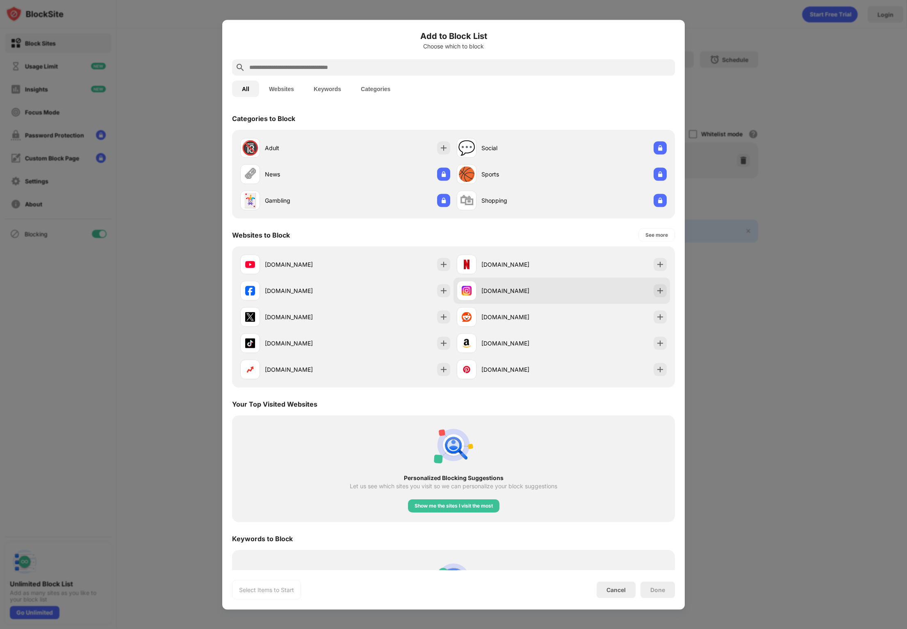 Image resolution: width=907 pixels, height=629 pixels. Describe the element at coordinates (264, 118) in the screenshot. I see `div: Categories to Block` at that location.